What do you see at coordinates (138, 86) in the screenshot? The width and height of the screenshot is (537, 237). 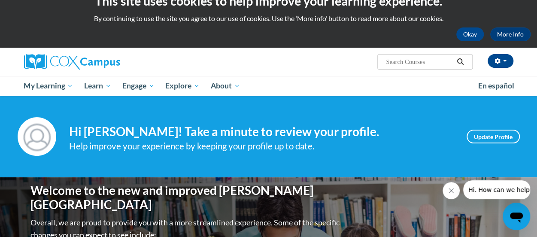 I see `a: Engage` at bounding box center [138, 86].